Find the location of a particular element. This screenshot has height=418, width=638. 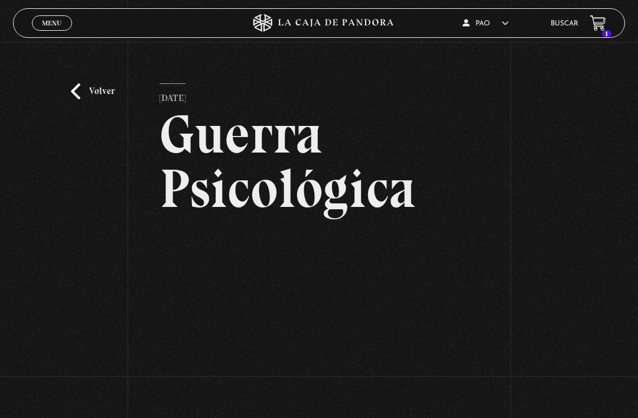

a: Buscar is located at coordinates (564, 24).